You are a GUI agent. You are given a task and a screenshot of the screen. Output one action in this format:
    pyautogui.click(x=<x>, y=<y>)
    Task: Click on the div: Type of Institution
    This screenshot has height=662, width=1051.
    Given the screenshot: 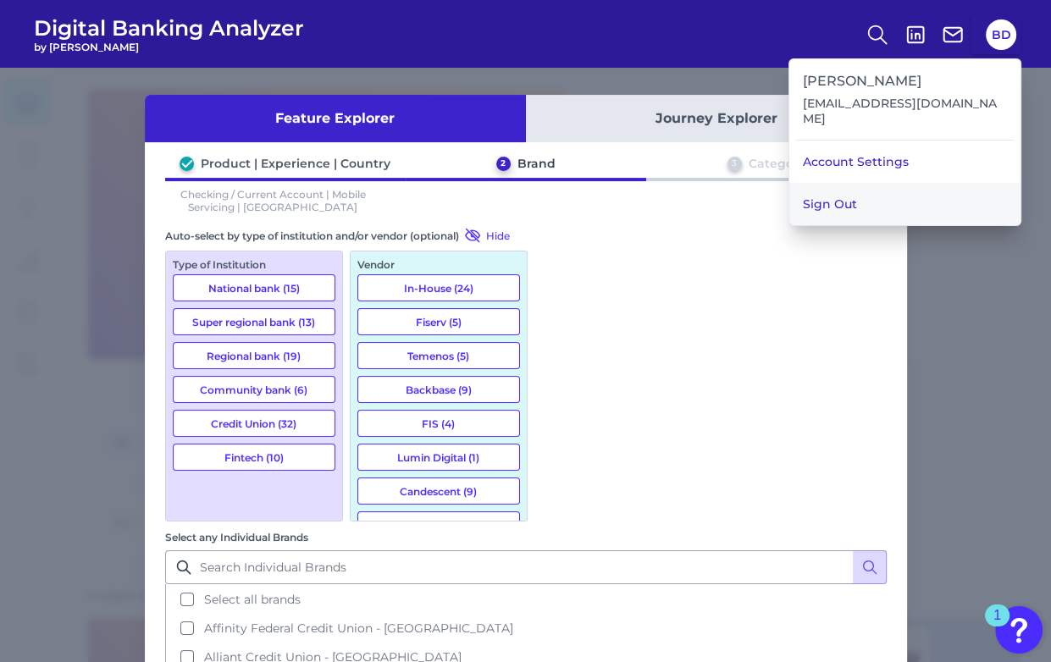 What is the action you would take?
    pyautogui.click(x=254, y=264)
    